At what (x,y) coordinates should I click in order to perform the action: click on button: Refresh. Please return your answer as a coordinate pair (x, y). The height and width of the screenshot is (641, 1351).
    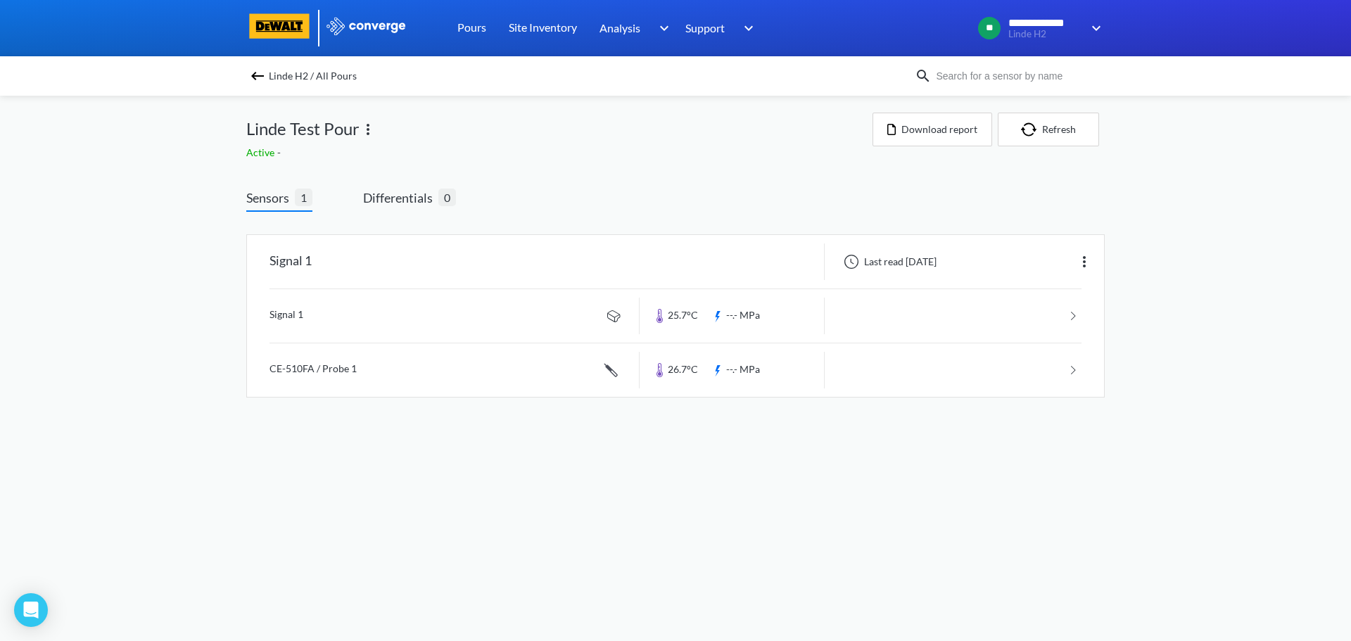
    Looking at the image, I should click on (1048, 129).